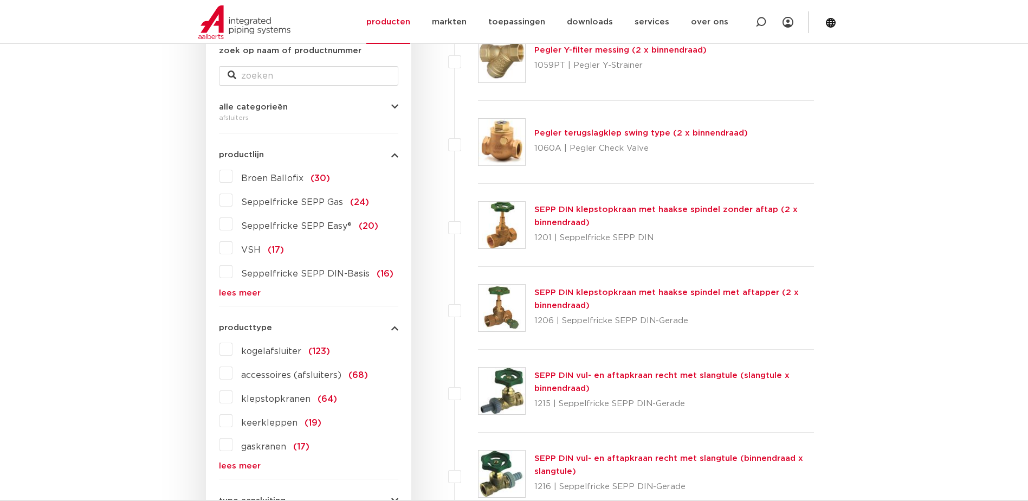 This screenshot has height=501, width=1028. I want to click on p: 1215 | Seppelfricke SEPP DIN-Gerade, so click(674, 404).